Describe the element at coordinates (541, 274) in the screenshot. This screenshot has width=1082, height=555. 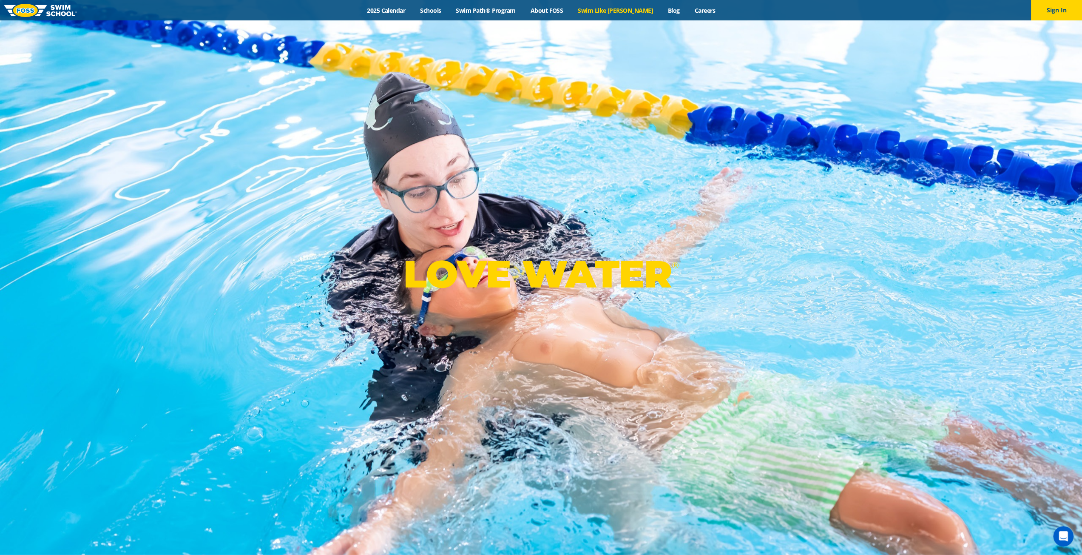
I see `p: LOVE WATER` at that location.